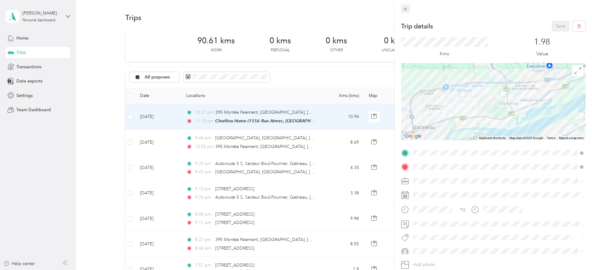 The width and height of the screenshot is (592, 270). I want to click on img: Google, so click(413, 136).